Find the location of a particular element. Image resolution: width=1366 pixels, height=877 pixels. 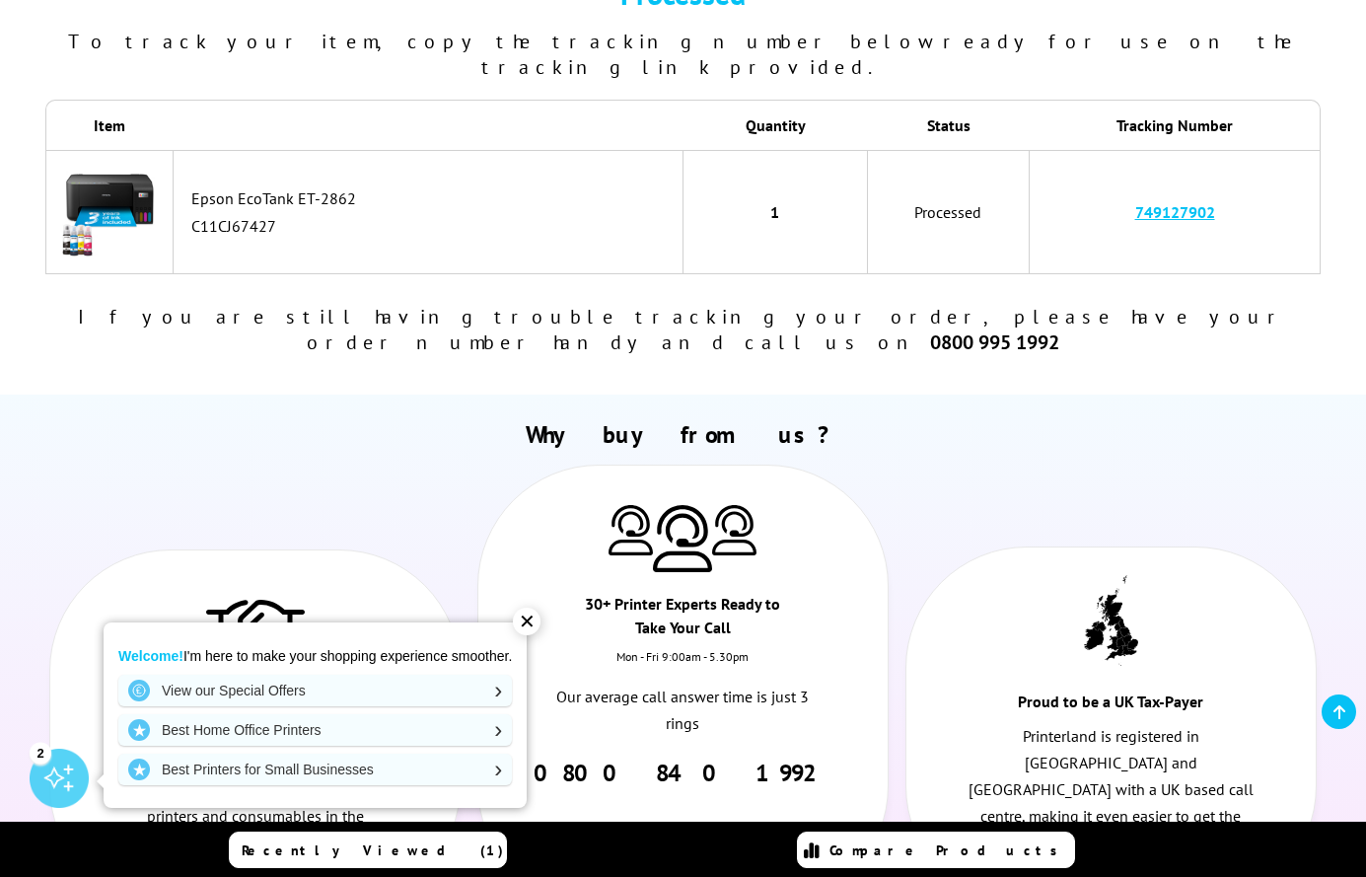

div: 2 is located at coordinates (40, 753).